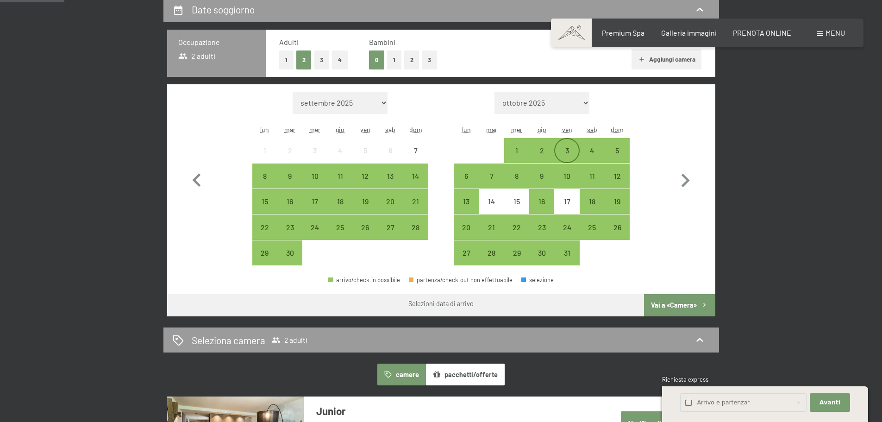 This screenshot has width=882, height=422. I want to click on div: Thu Oct 09 2025, so click(542, 176).